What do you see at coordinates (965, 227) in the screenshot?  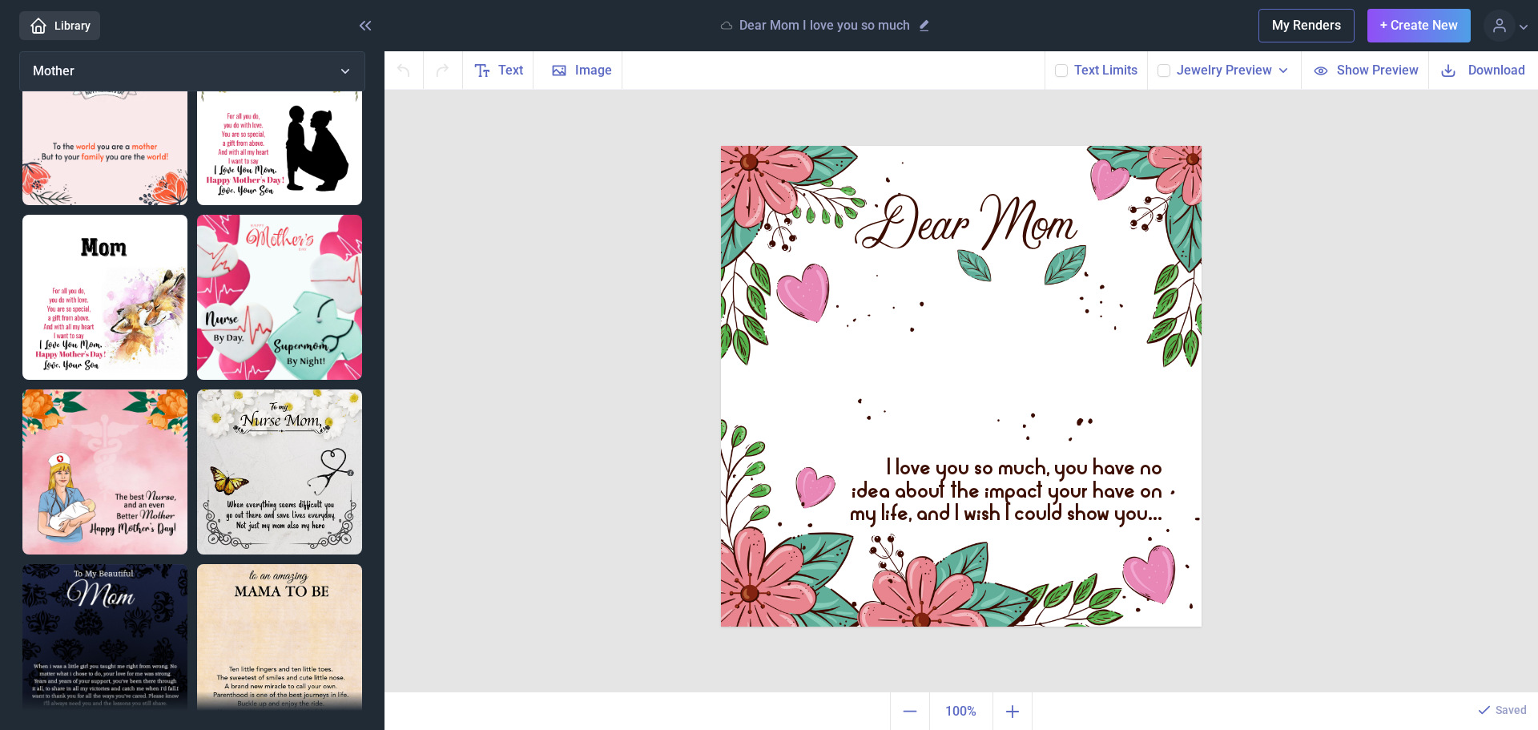 I see `div: Dear Mom` at bounding box center [965, 227].